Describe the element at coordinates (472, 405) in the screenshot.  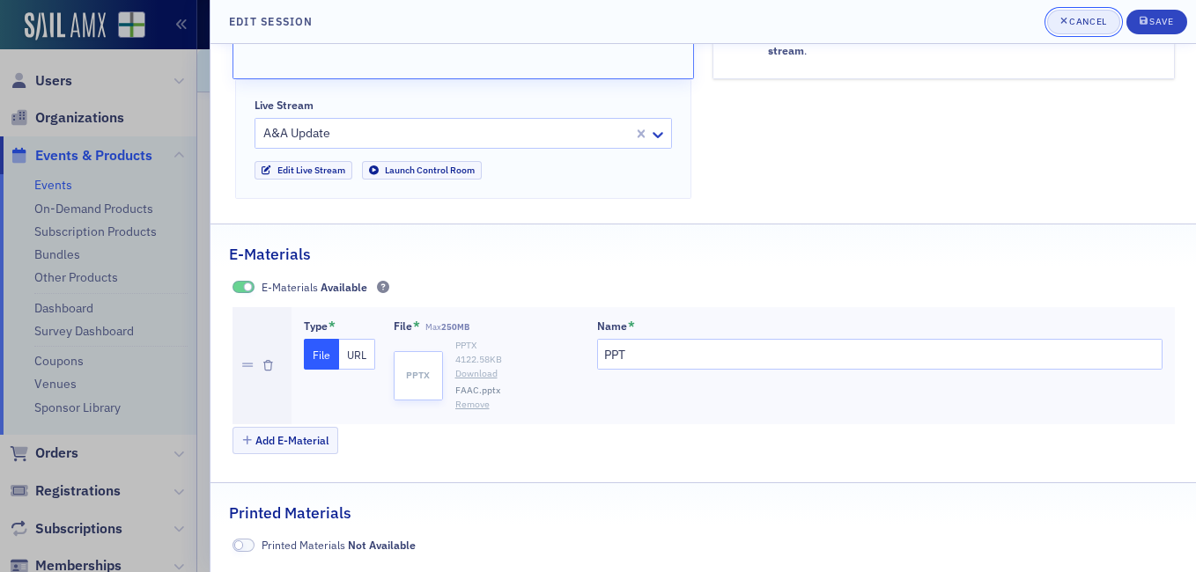
I see `button: Remove` at that location.